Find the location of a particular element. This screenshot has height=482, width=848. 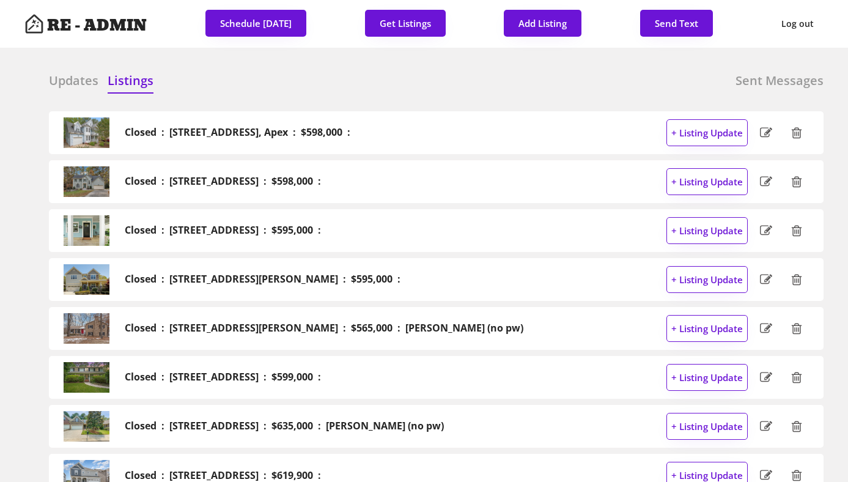

img: 20250124134600551152000000-o.jpg is located at coordinates (86, 328).